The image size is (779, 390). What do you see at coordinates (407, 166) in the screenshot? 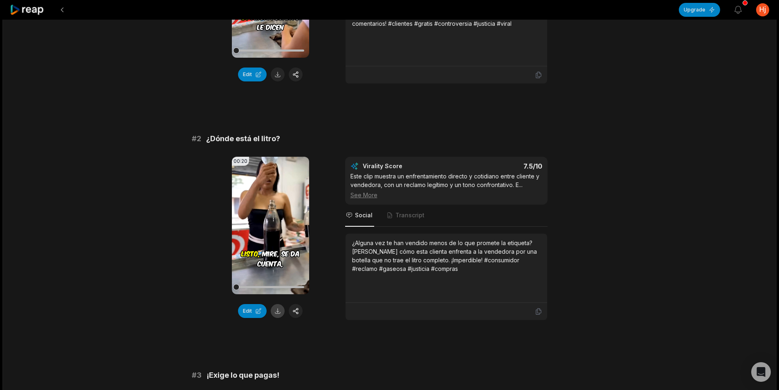
I see `div: Virality Score` at bounding box center [407, 166].